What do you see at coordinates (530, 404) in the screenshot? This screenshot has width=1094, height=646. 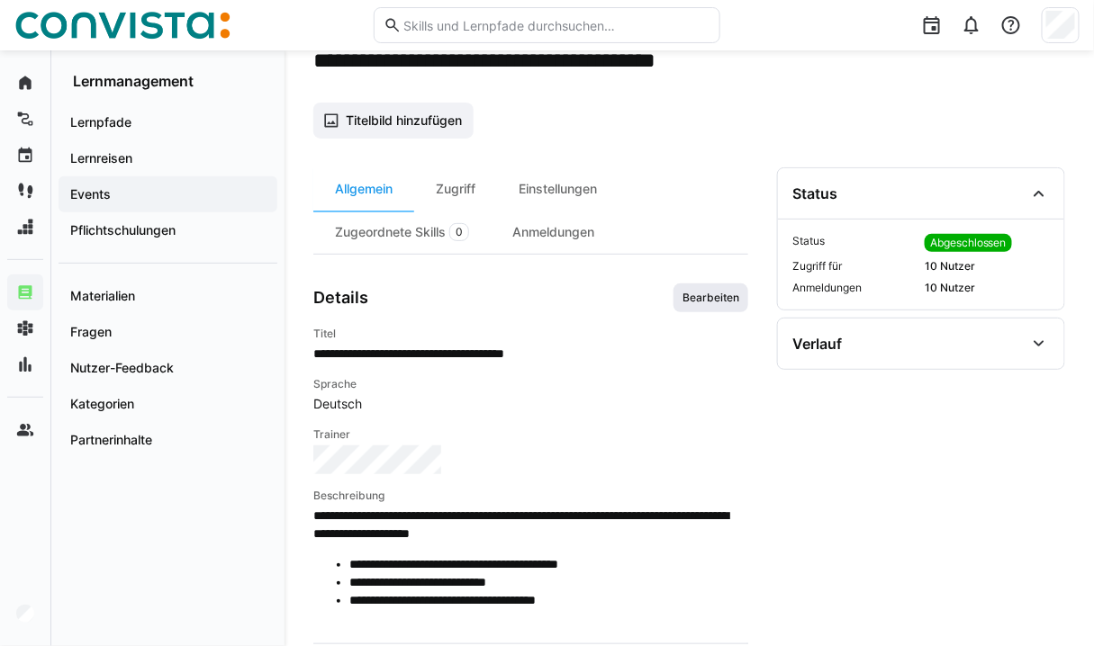 I see `span: Deutsch` at bounding box center [530, 404].